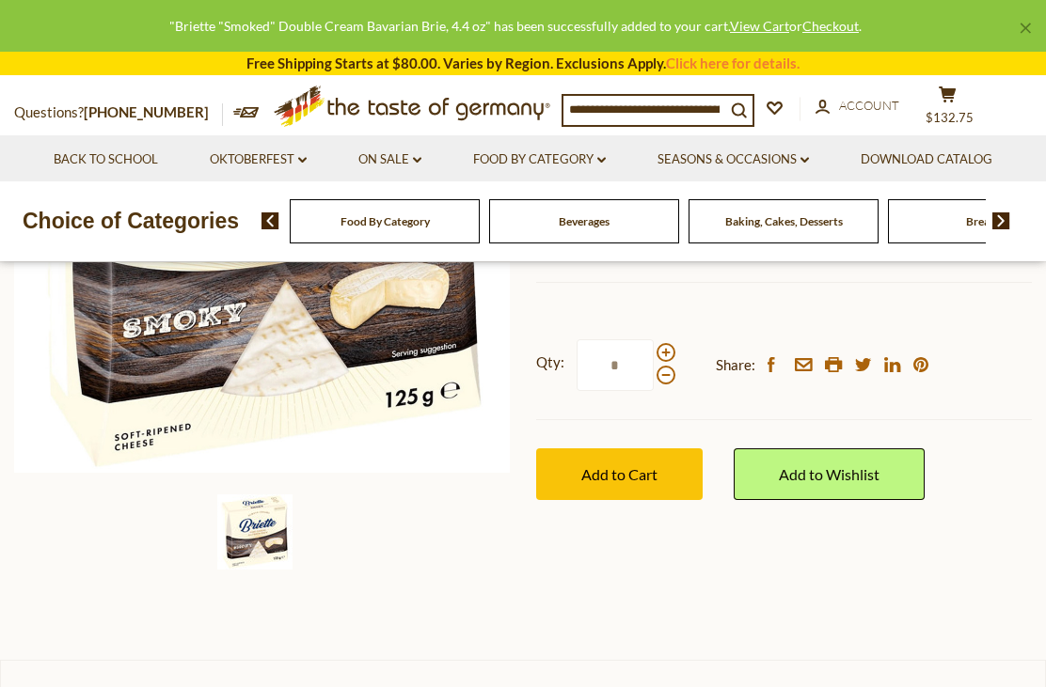 The image size is (1046, 687). What do you see at coordinates (759, 25) in the screenshot?
I see `a: View Cart` at bounding box center [759, 25].